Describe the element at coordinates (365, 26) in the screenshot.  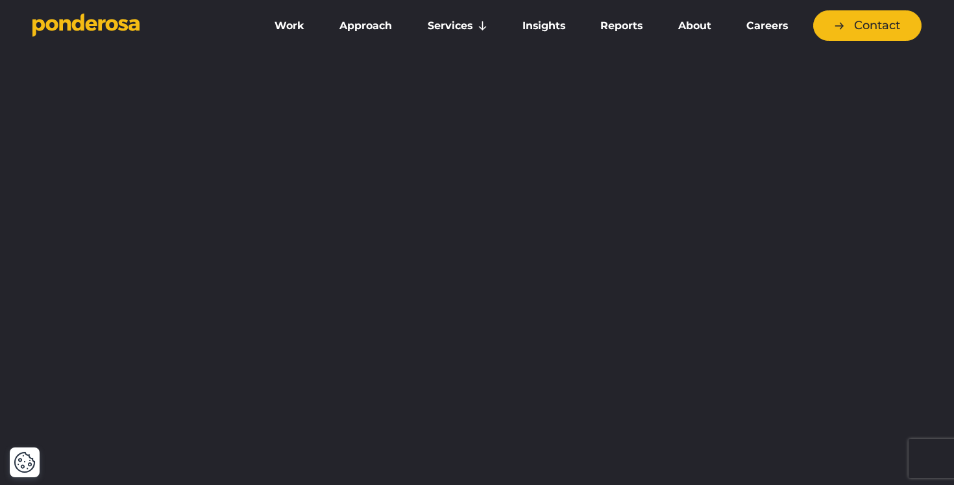
I see `a: Approach` at that location.